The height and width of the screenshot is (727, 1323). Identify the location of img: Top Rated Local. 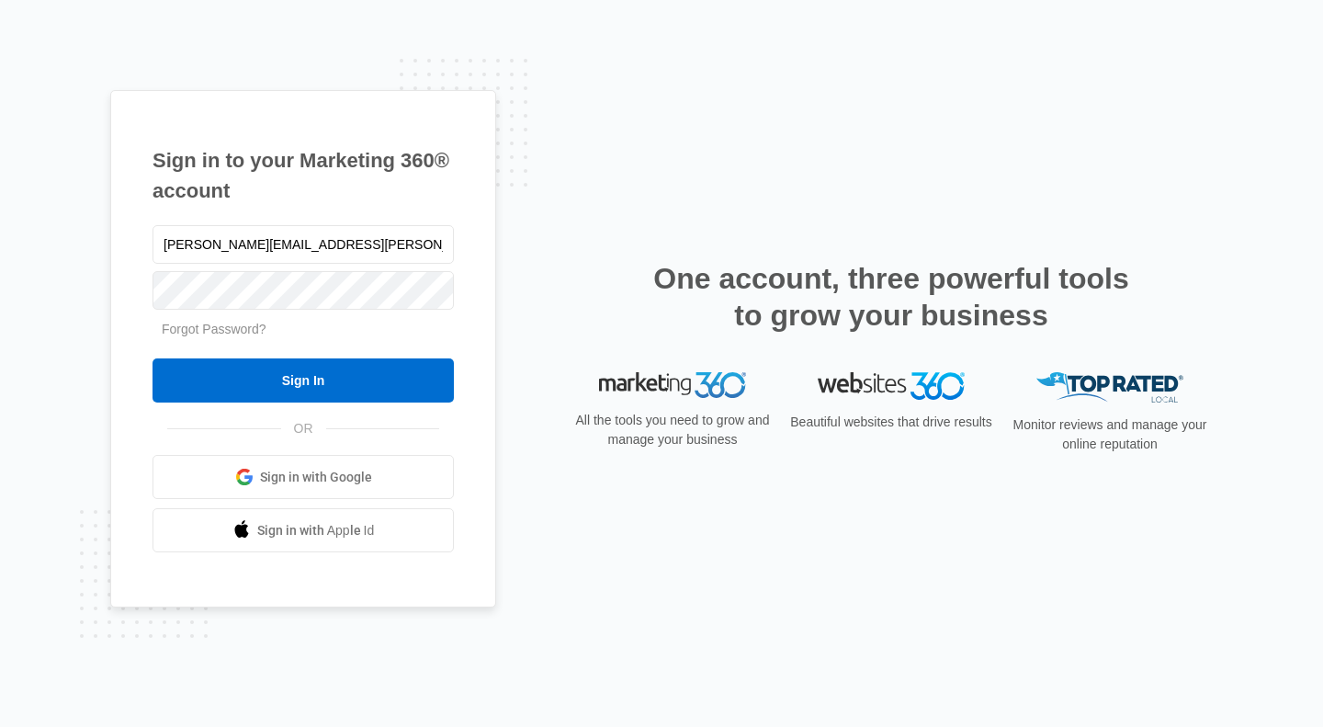
(1110, 387).